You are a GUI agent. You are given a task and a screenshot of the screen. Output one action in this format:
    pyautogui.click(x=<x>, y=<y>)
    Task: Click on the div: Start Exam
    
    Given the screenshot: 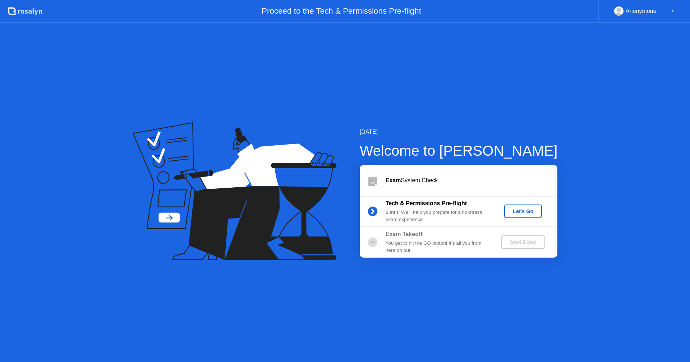 What is the action you would take?
    pyautogui.click(x=523, y=242)
    